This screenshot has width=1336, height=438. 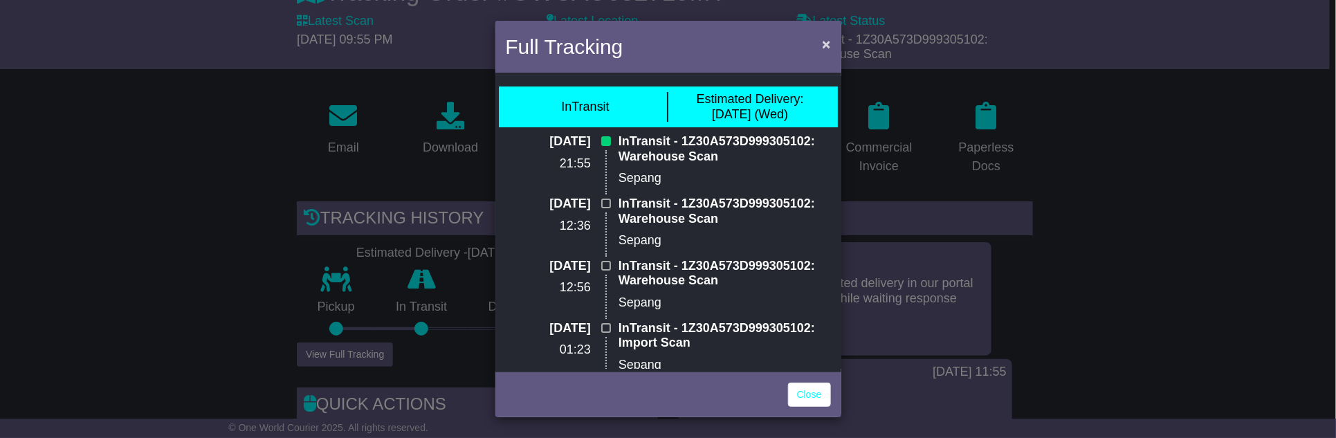 I want to click on button: Close, so click(x=826, y=44).